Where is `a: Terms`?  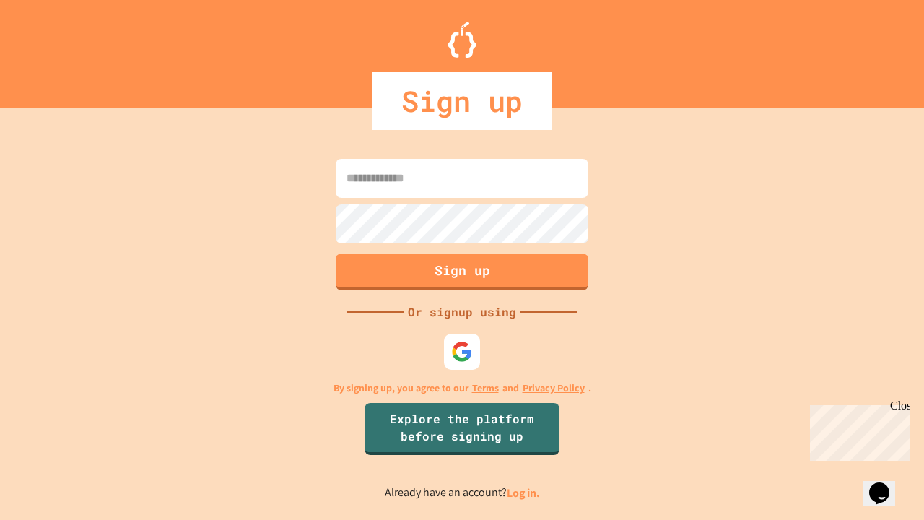
a: Terms is located at coordinates (485, 388).